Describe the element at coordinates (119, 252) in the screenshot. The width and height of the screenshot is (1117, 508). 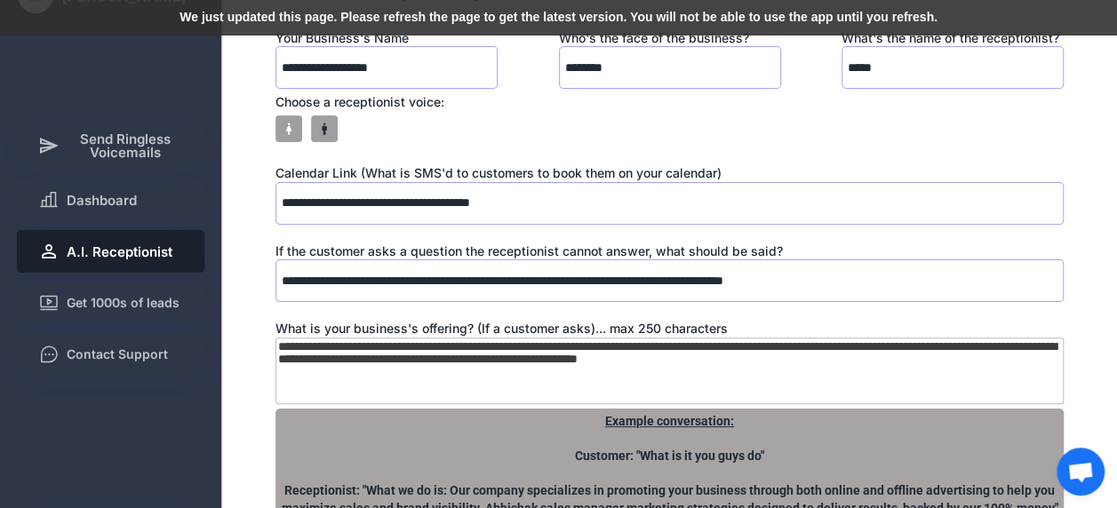
I see `span: A.I. Receptionist` at that location.